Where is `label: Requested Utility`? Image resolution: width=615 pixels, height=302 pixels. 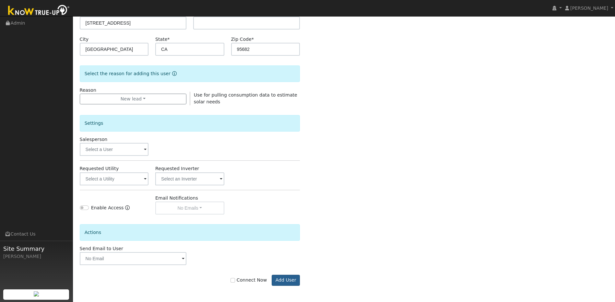
label: Requested Utility is located at coordinates (99, 169).